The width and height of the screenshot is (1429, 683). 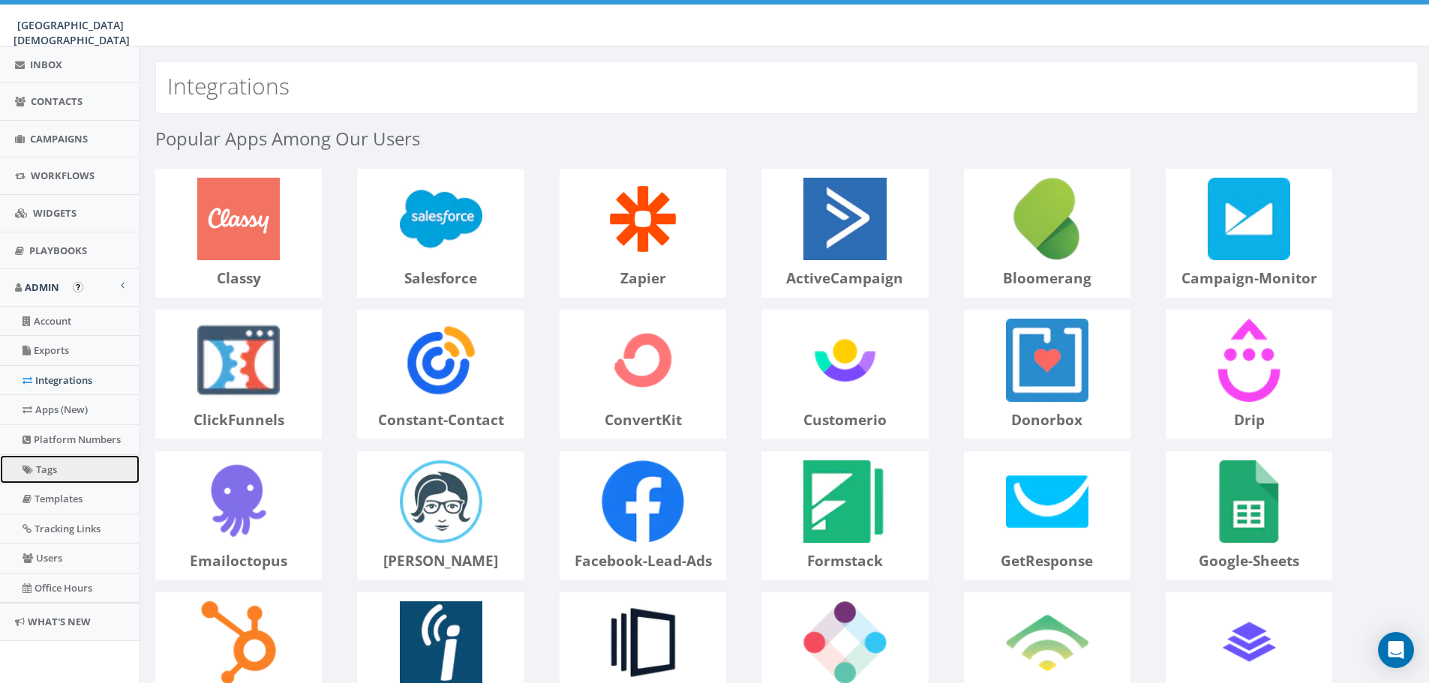 I want to click on img: clickFunnels-logo, so click(x=239, y=360).